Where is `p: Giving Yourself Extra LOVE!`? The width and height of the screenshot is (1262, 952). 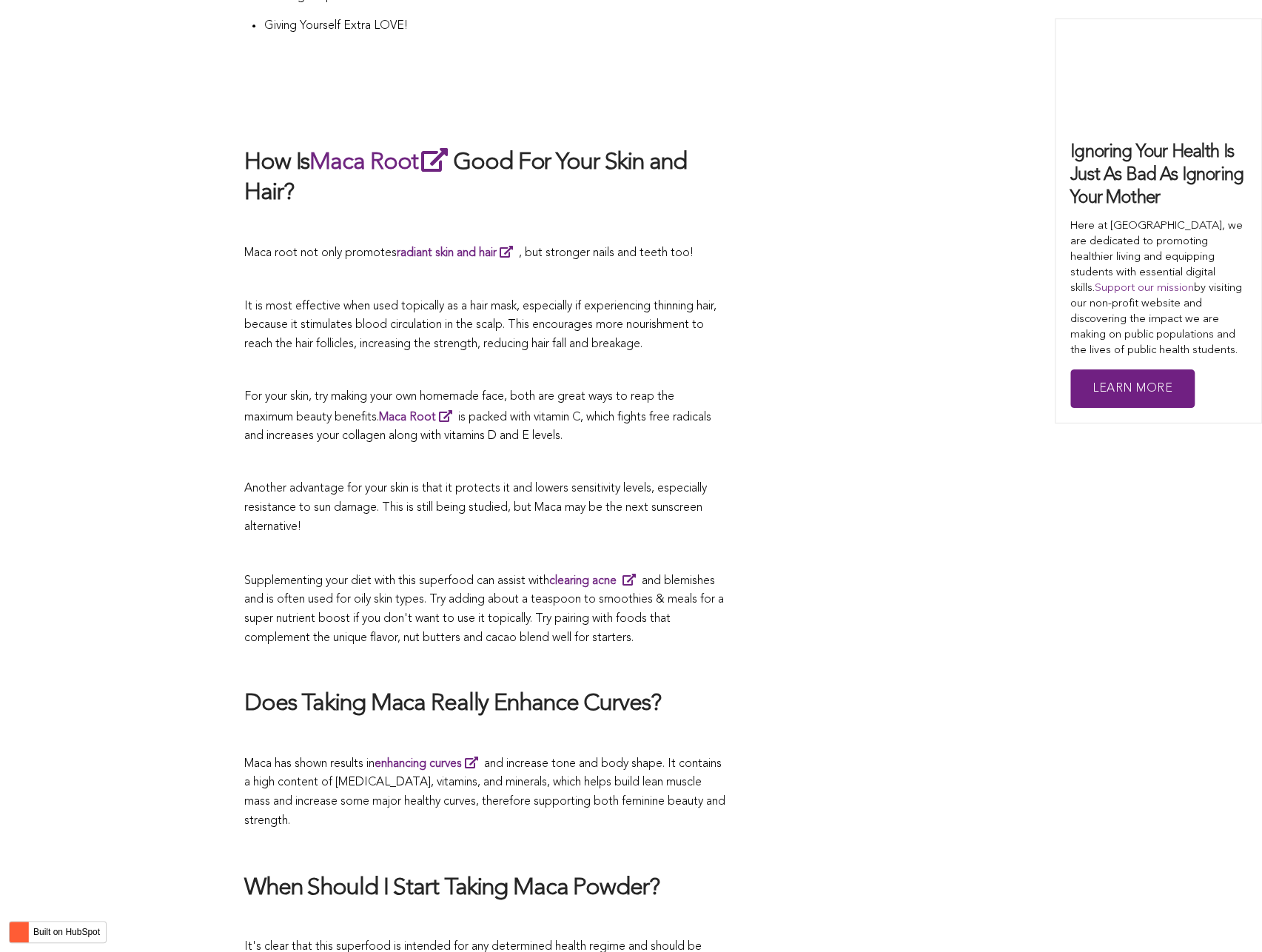 p: Giving Yourself Extra LOVE! is located at coordinates (494, 27).